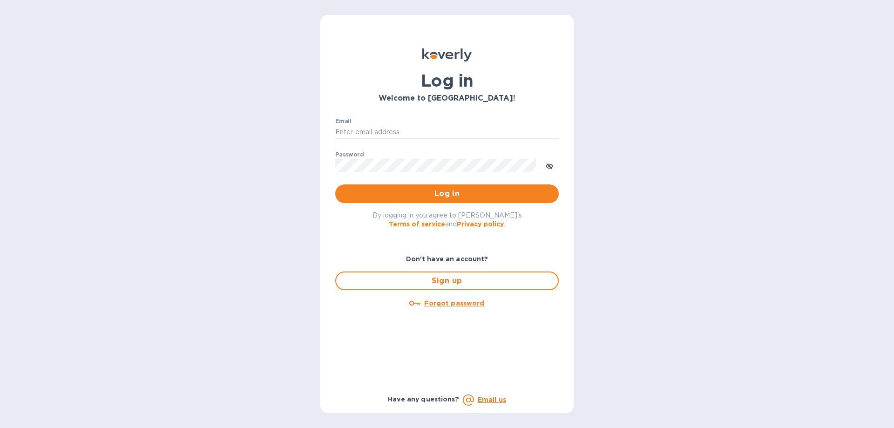 This screenshot has width=894, height=428. I want to click on input: Enter email address, so click(447, 132).